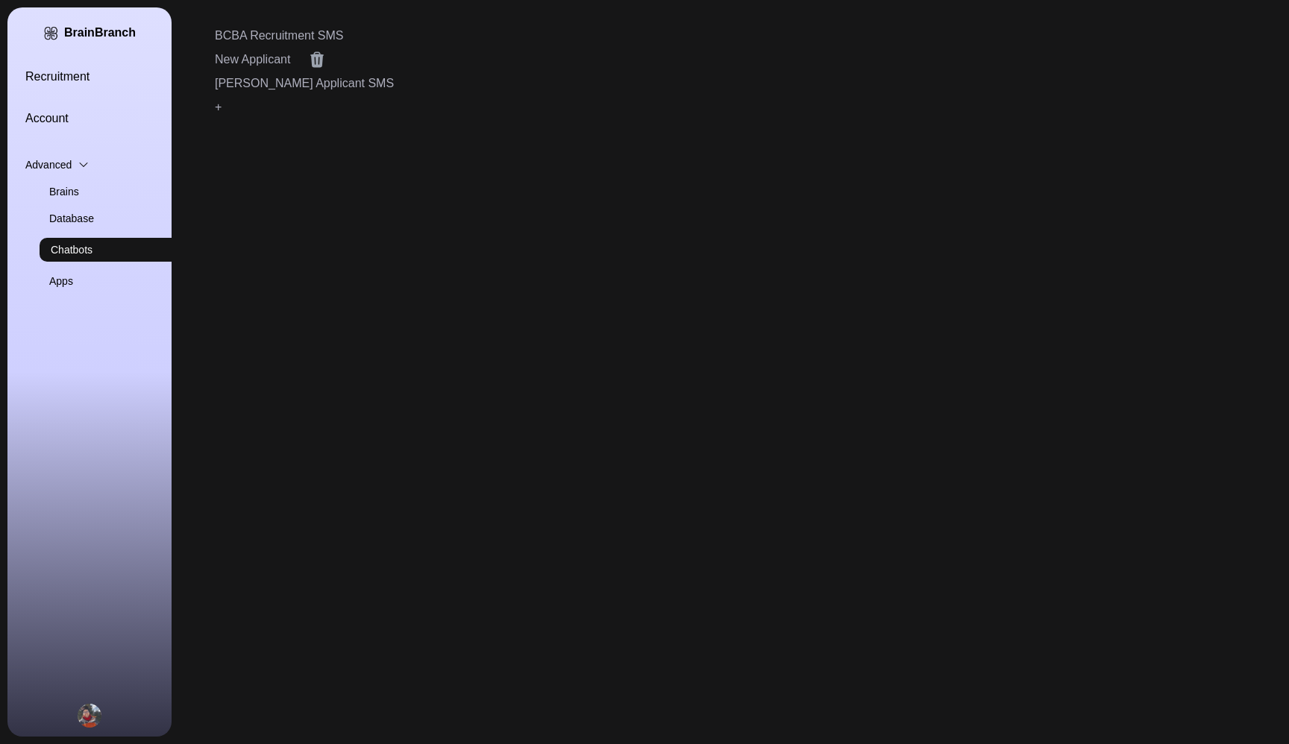 This screenshot has width=1289, height=744. Describe the element at coordinates (131, 281) in the screenshot. I see `a: Apps` at that location.